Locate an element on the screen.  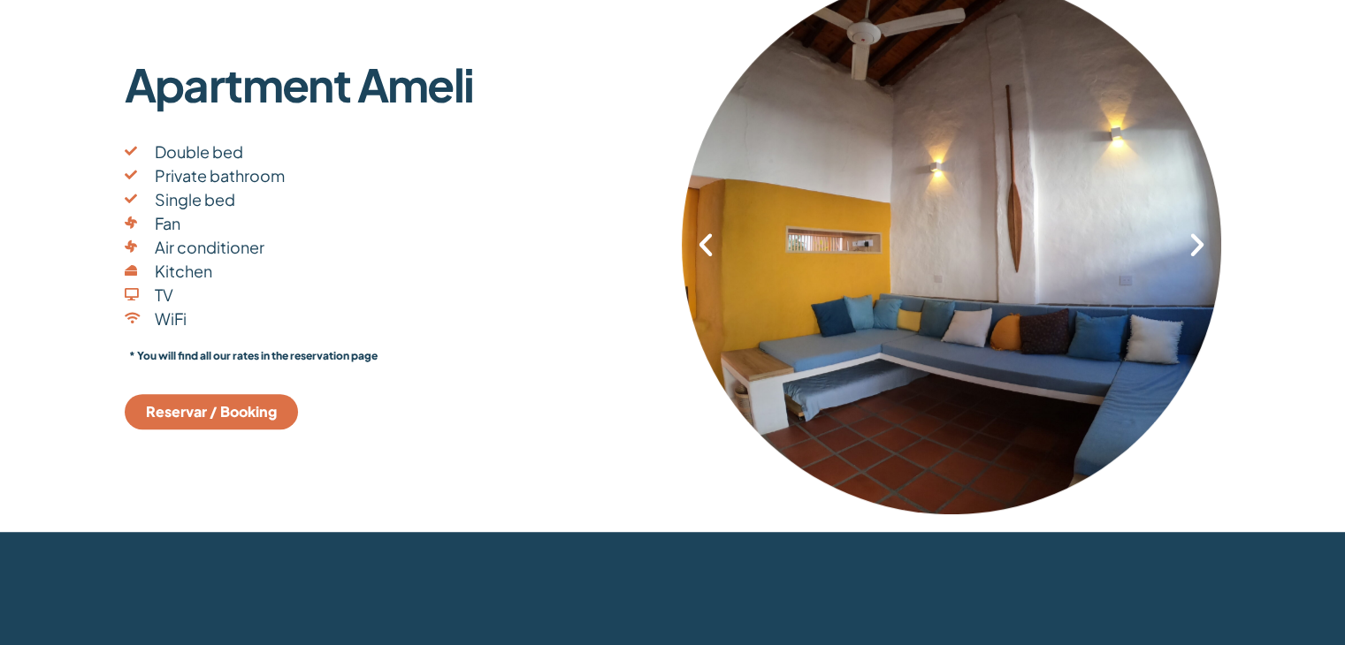
div: Previous slide is located at coordinates (705, 245).